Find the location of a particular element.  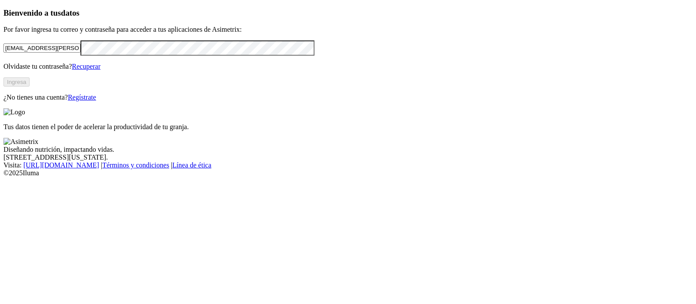

p: Por favor ingresa tu correo y contraseña para acceder a tus aplicaciones de Asimetrix: is located at coordinates (348, 30).